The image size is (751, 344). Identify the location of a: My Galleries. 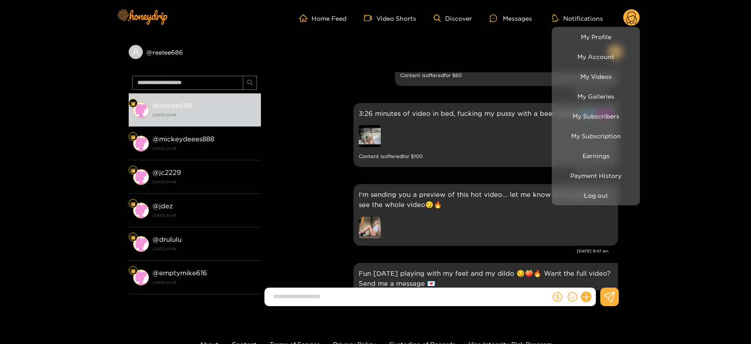
(596, 96).